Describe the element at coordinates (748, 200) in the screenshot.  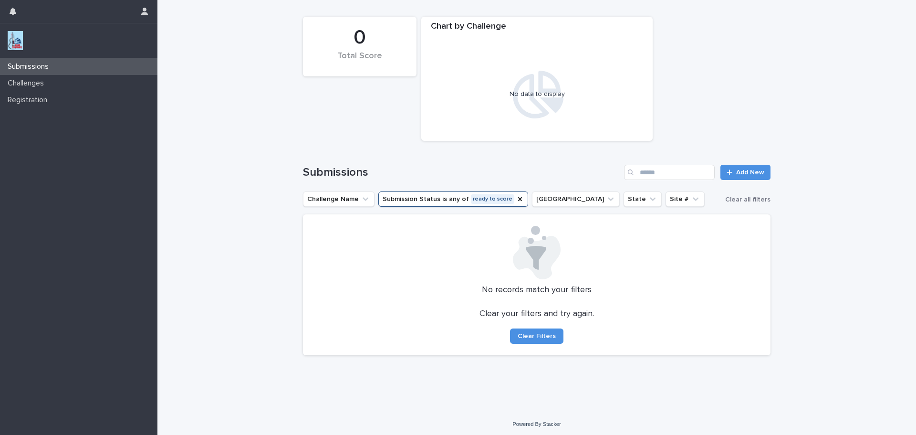
I see `span: Clear all filters` at that location.